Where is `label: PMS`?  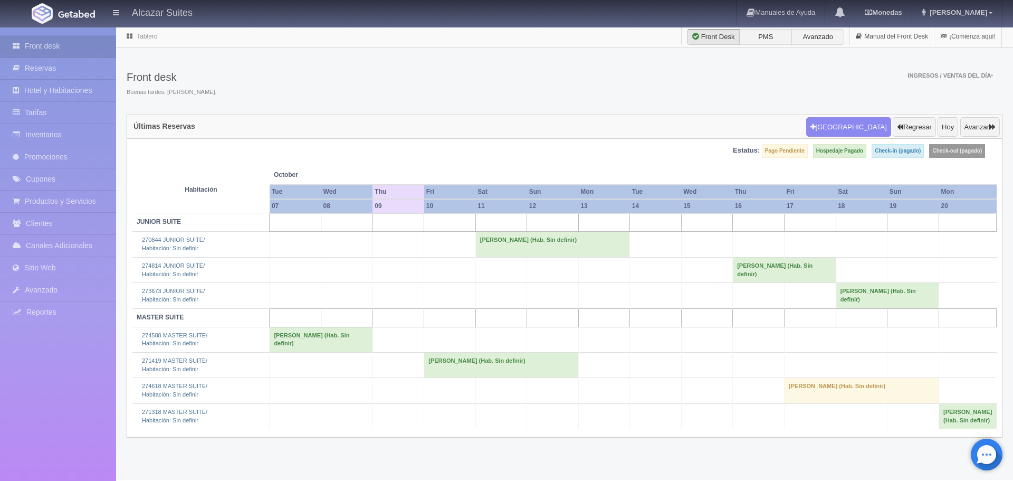
label: PMS is located at coordinates (766, 37).